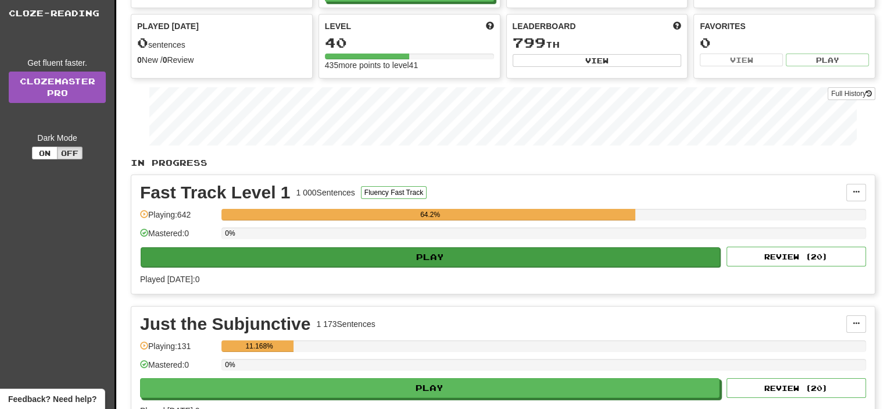 This screenshot has width=884, height=409. I want to click on div: 435 more points to level 41, so click(409, 65).